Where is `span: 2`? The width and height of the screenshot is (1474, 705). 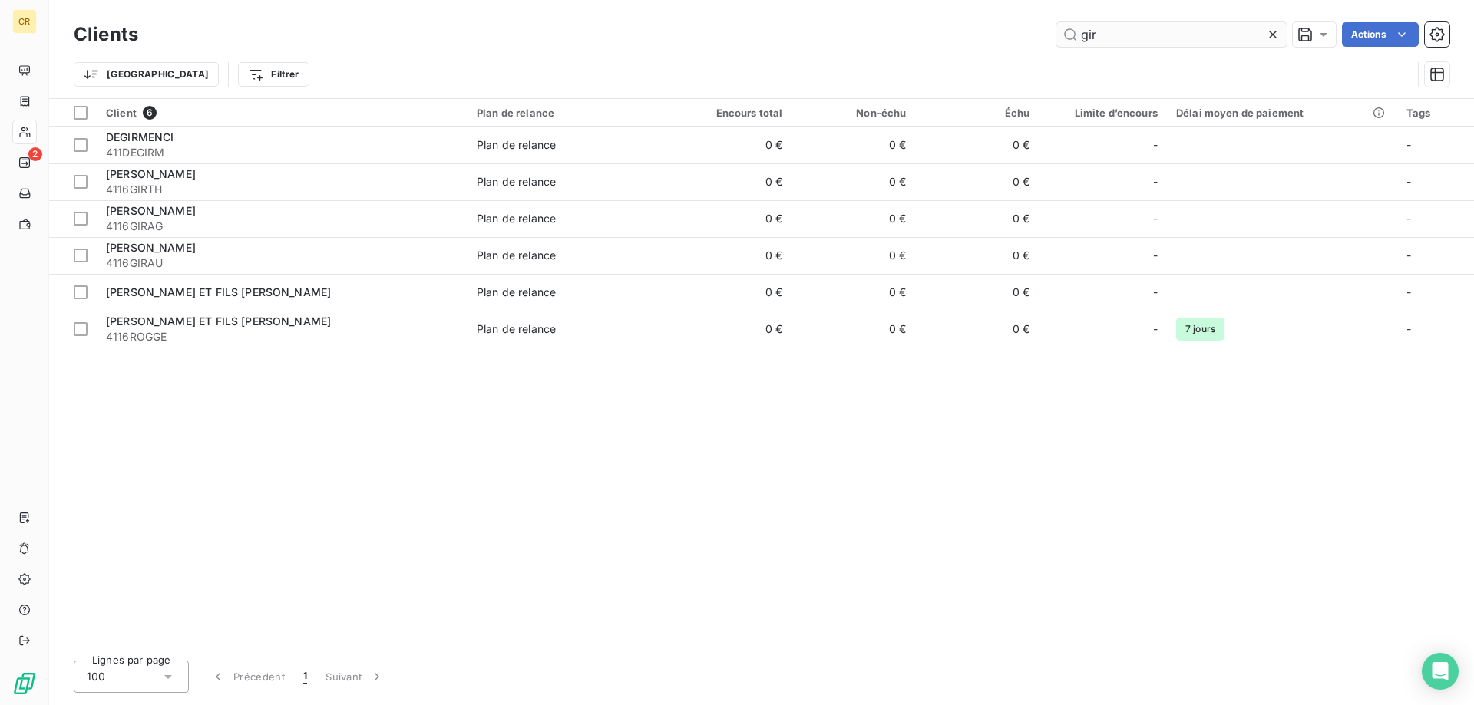 span: 2 is located at coordinates (35, 154).